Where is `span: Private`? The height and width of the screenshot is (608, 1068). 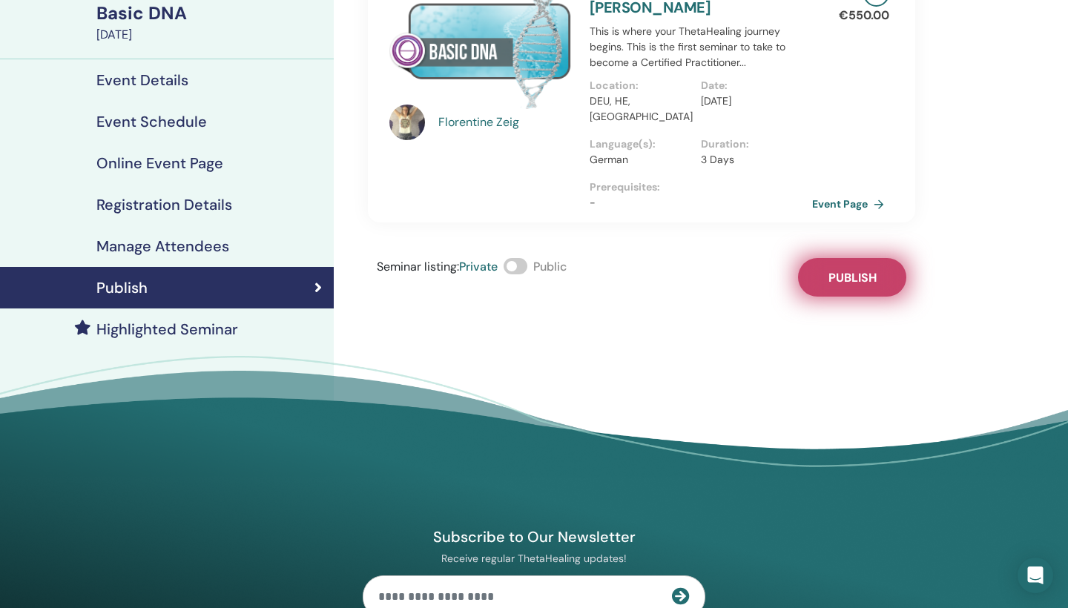
span: Private is located at coordinates (478, 266).